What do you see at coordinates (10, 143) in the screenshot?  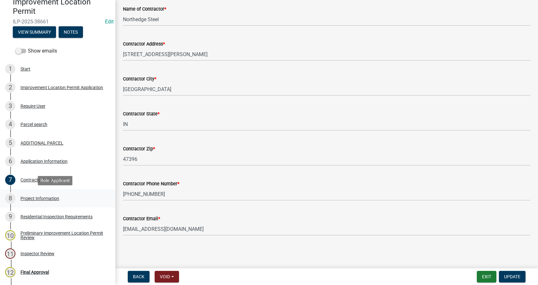 I see `div: 5` at bounding box center [10, 143].